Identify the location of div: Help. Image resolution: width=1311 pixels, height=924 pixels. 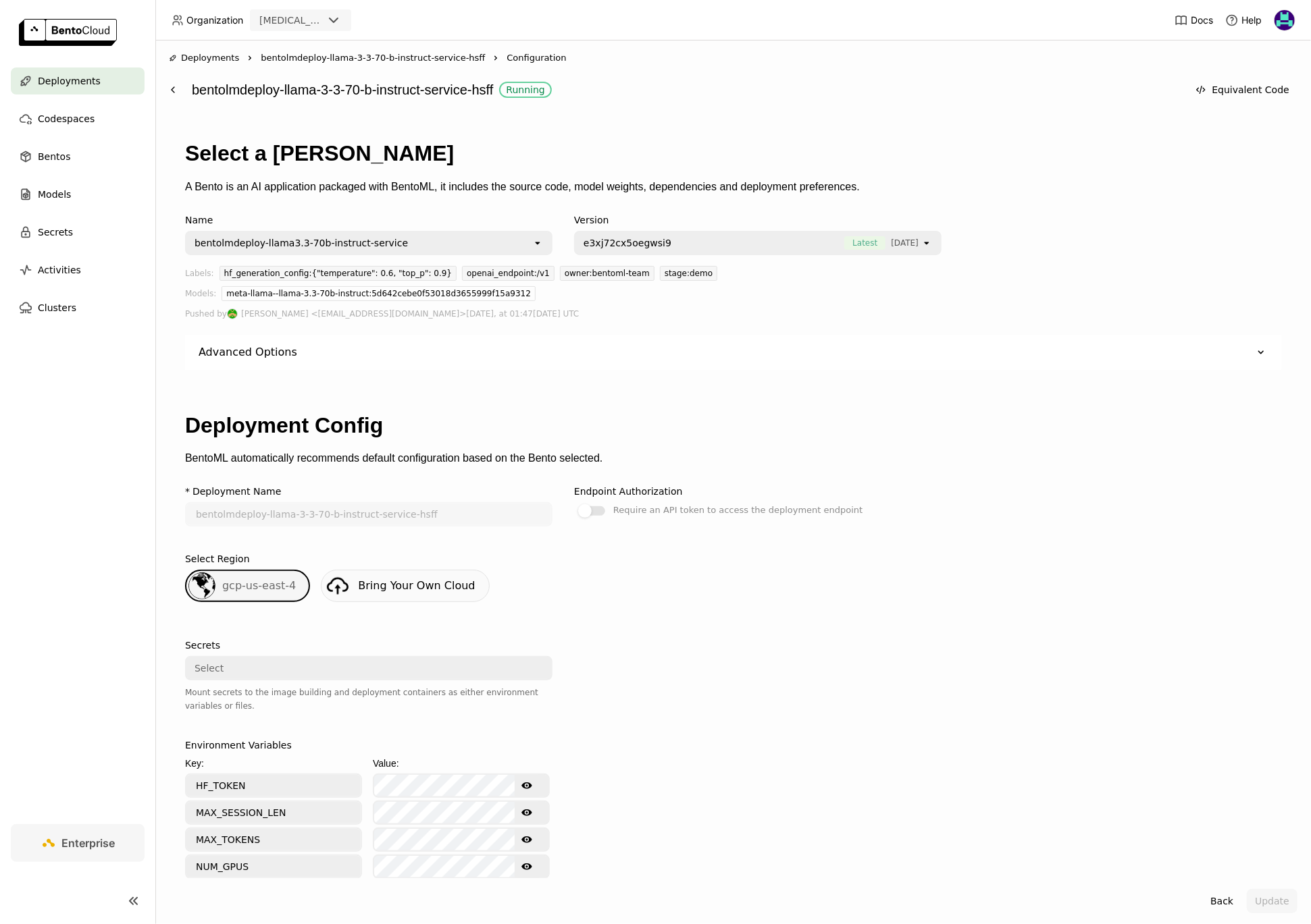
(1243, 20).